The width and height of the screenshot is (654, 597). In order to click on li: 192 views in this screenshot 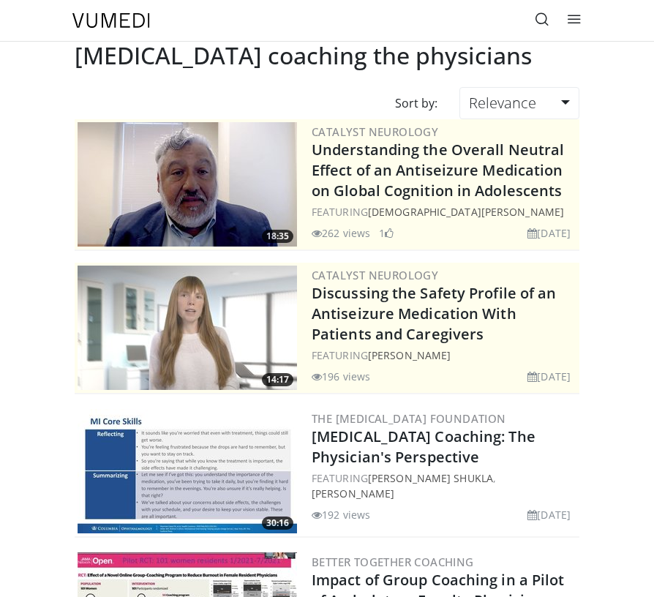, I will do `click(341, 514)`.